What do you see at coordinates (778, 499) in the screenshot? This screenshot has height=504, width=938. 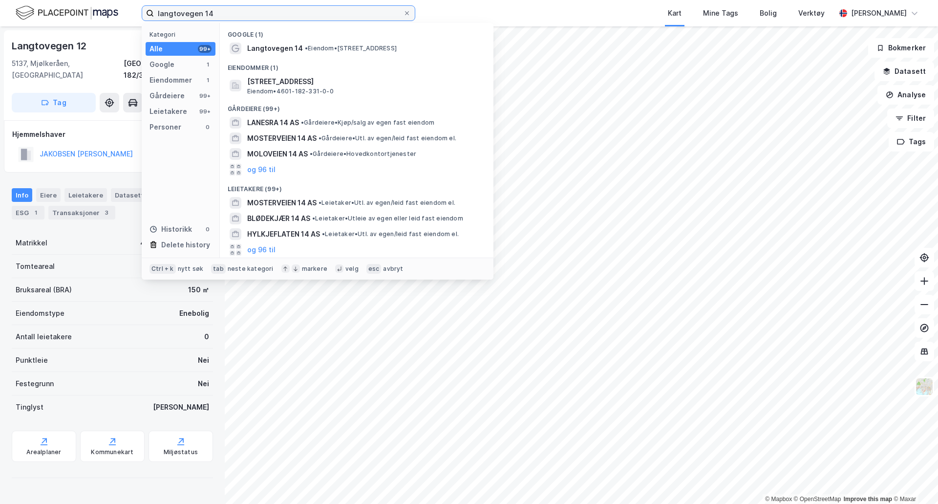 I see `a: Mapbox` at bounding box center [778, 499].